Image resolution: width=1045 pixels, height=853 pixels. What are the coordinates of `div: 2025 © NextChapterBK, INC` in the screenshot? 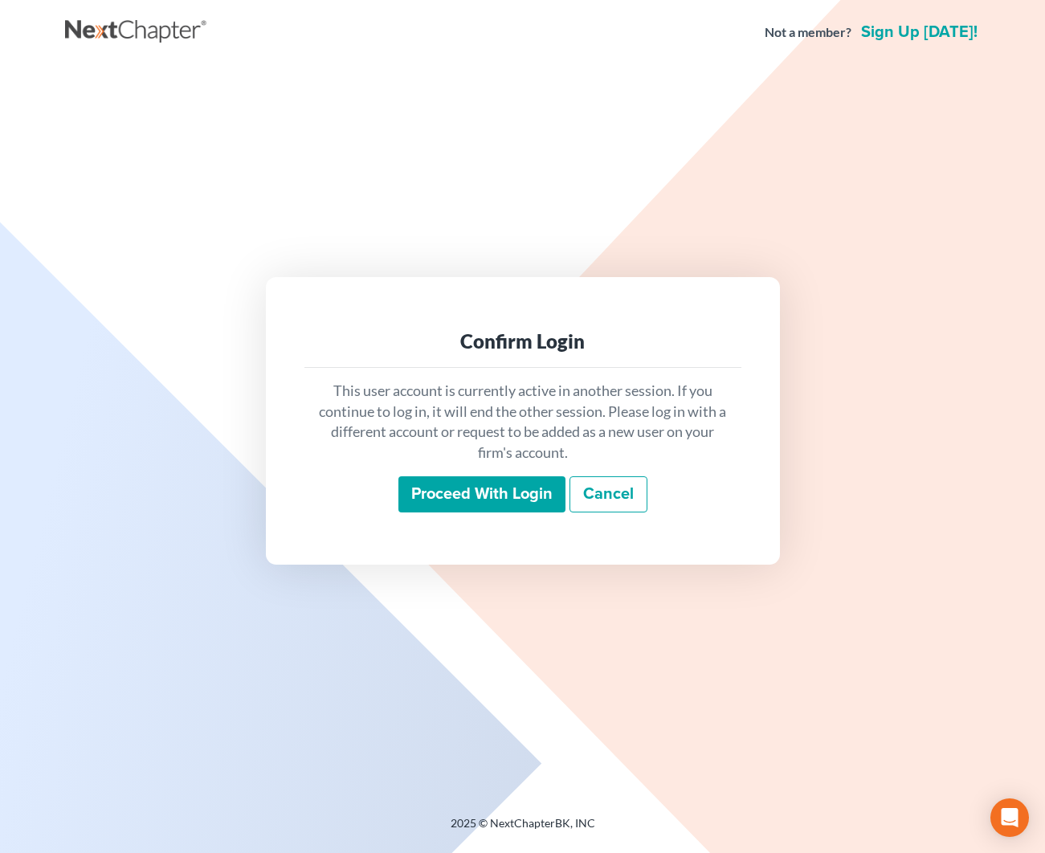 It's located at (523, 830).